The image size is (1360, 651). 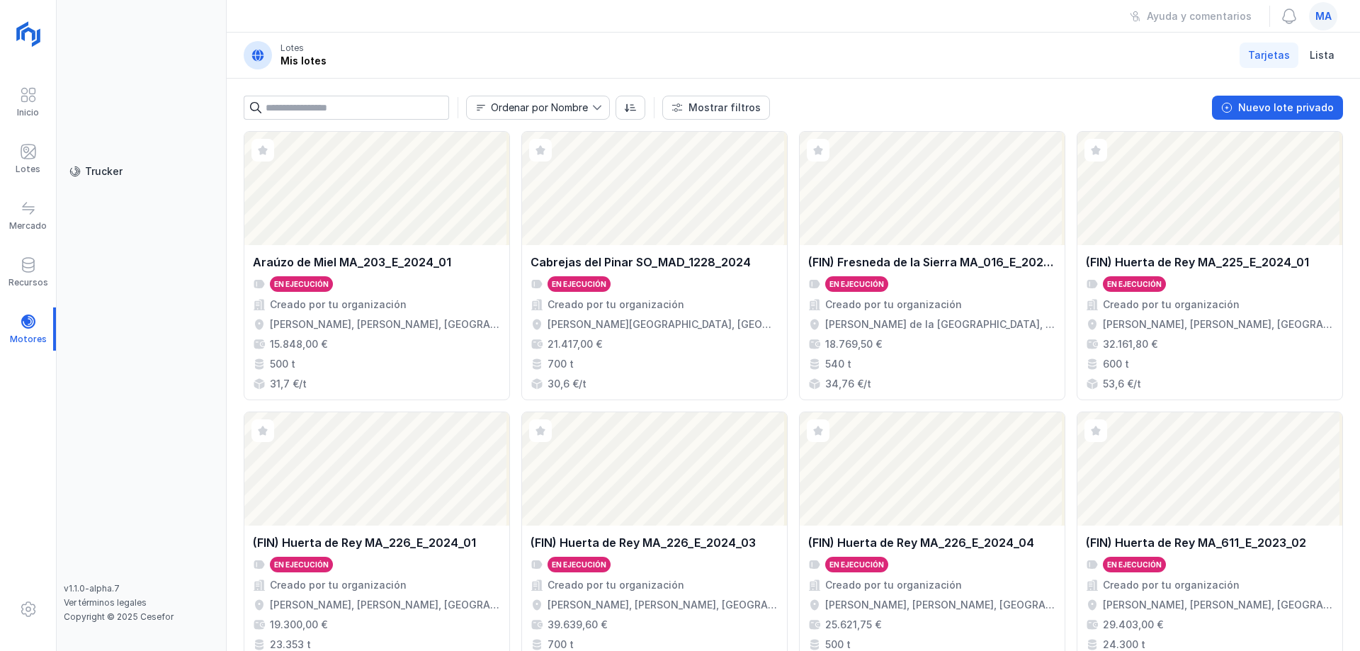 I want to click on a: Trucker, so click(x=141, y=171).